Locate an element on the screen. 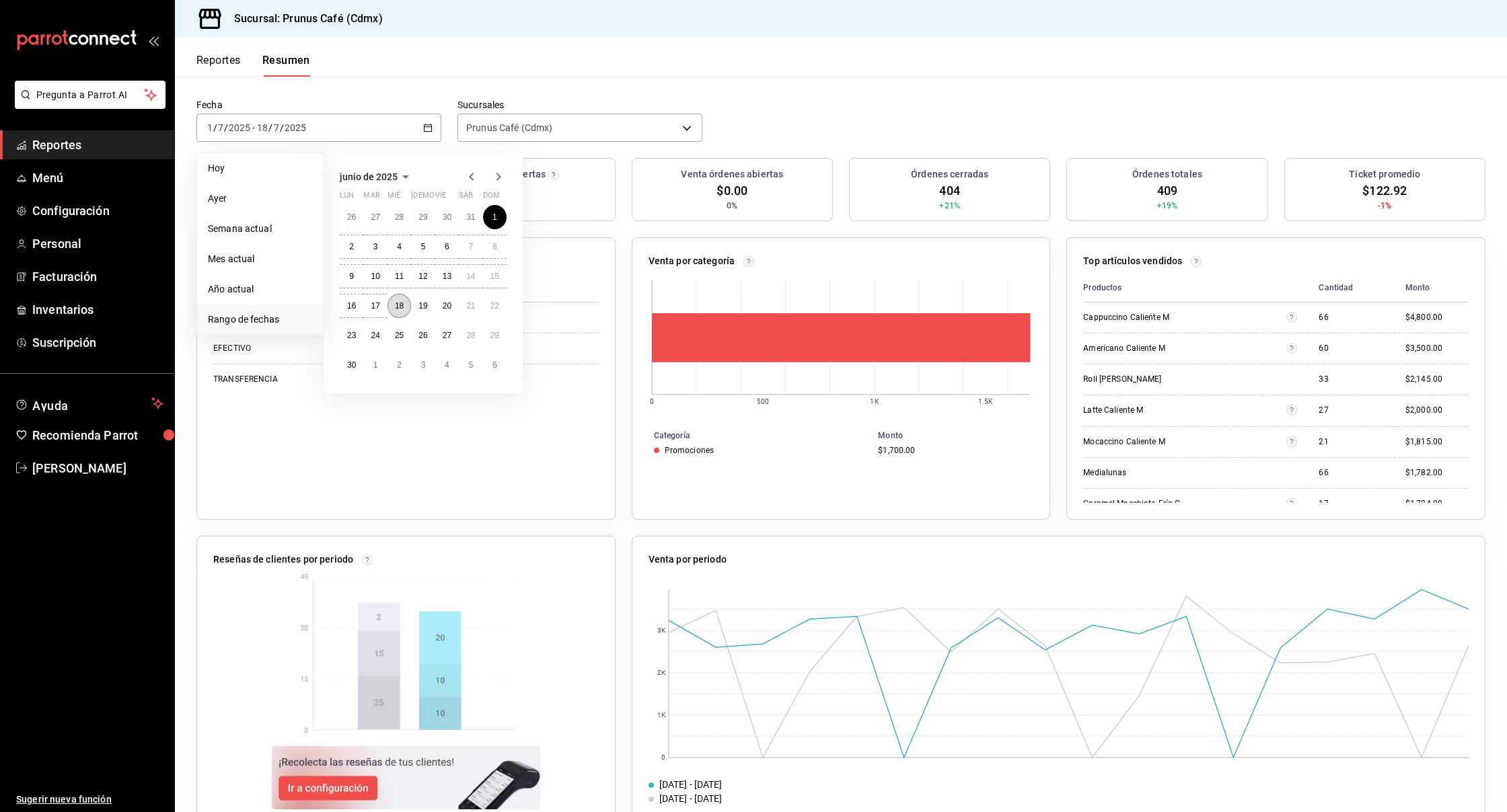  button: 16 de junio de 2025 is located at coordinates (351, 305).